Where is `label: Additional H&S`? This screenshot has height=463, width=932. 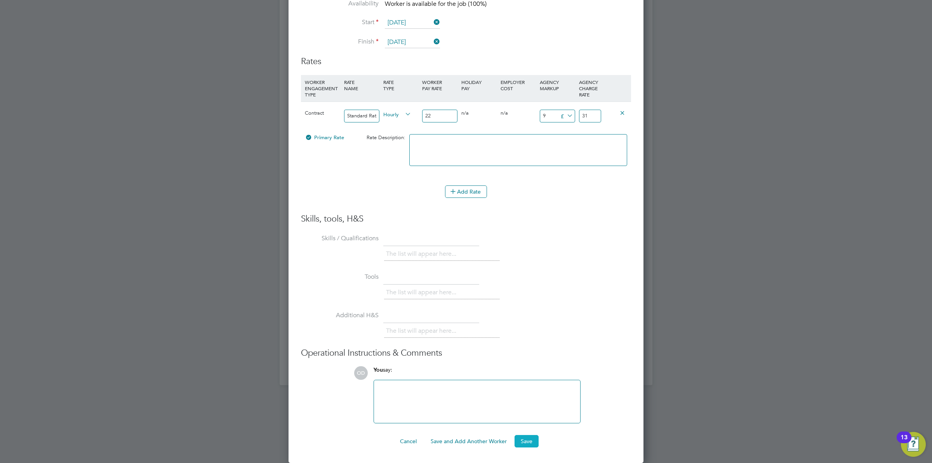
label: Additional H&S is located at coordinates (340, 315).